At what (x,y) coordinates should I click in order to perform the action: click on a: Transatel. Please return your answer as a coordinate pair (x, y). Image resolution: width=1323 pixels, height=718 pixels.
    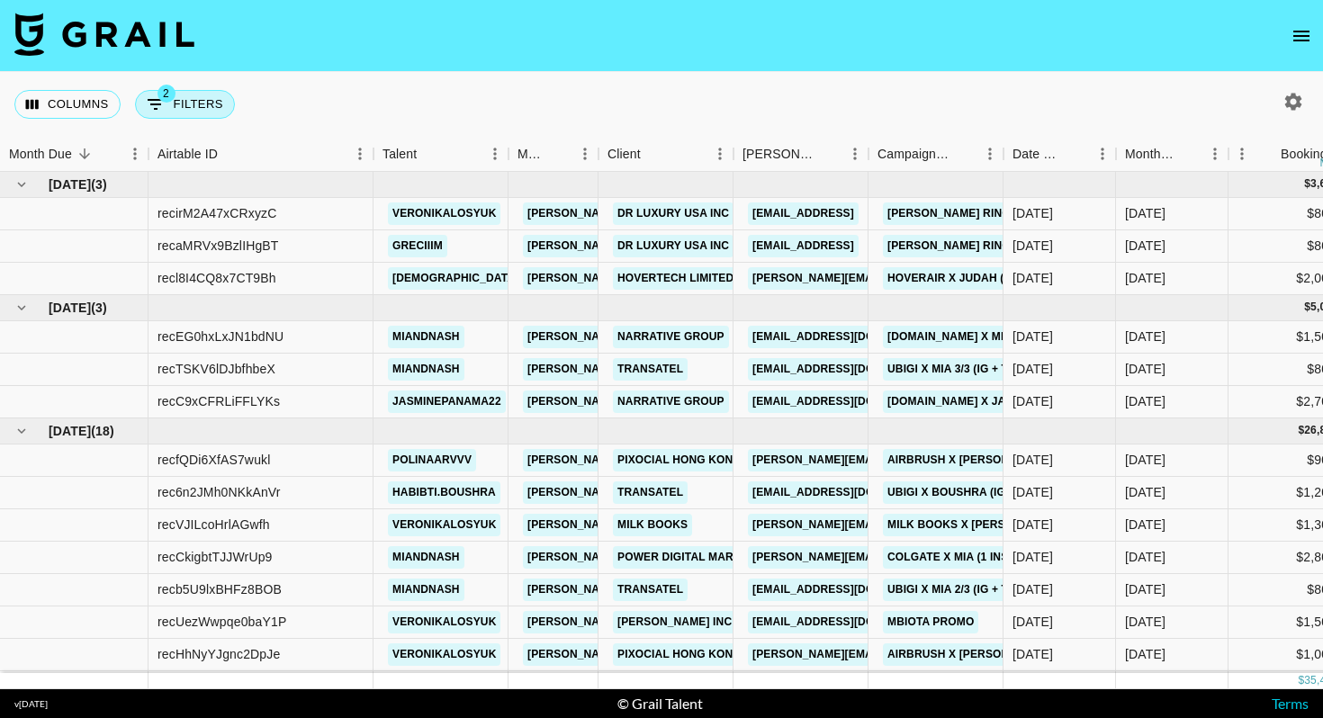
    Looking at the image, I should click on (650, 492).